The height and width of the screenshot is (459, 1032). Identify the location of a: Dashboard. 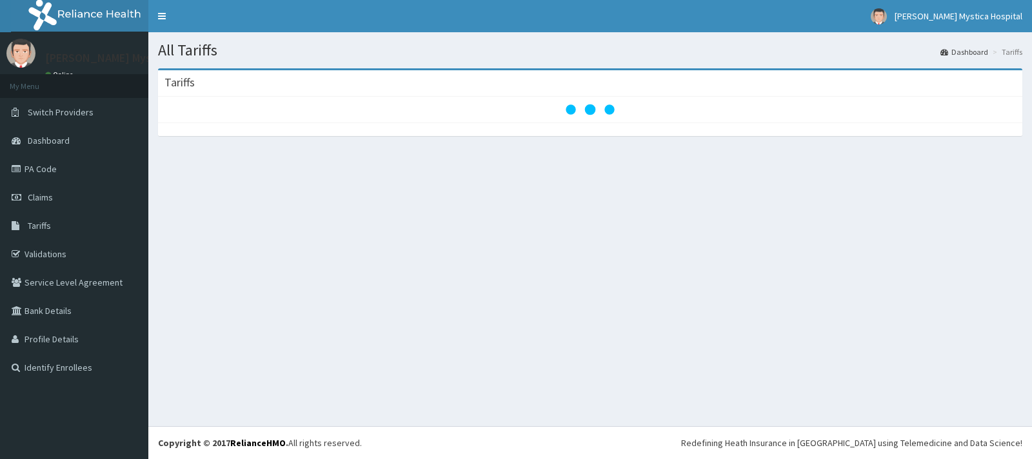
(964, 52).